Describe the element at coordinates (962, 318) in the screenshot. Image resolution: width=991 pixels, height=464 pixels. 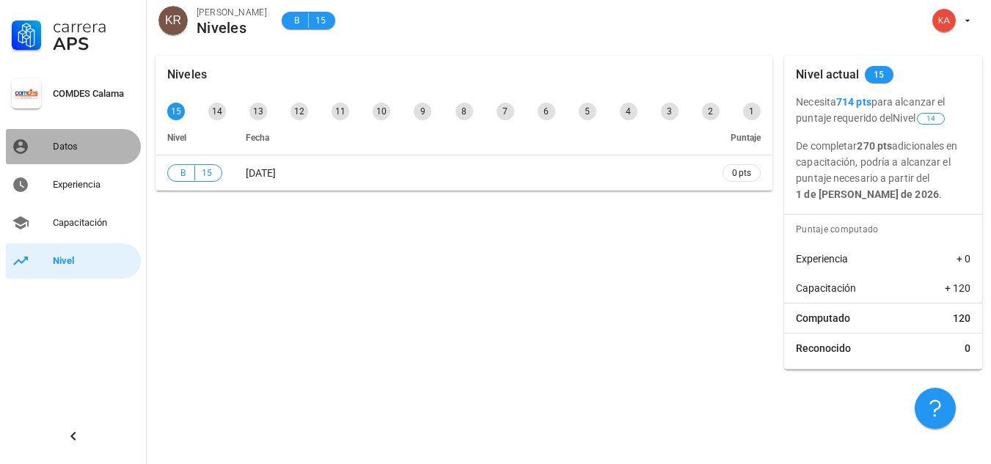
I see `span: 120` at that location.